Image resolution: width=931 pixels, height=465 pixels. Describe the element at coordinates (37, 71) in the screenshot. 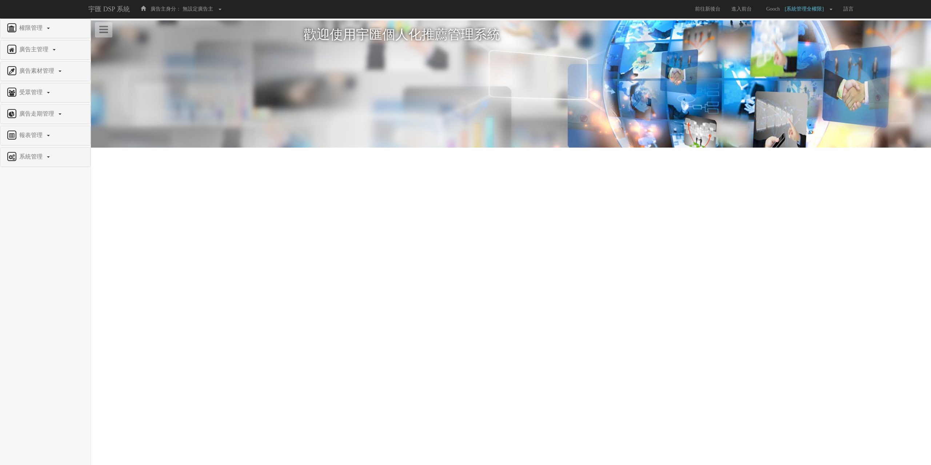

I see `span: 廣告素材管理` at that location.